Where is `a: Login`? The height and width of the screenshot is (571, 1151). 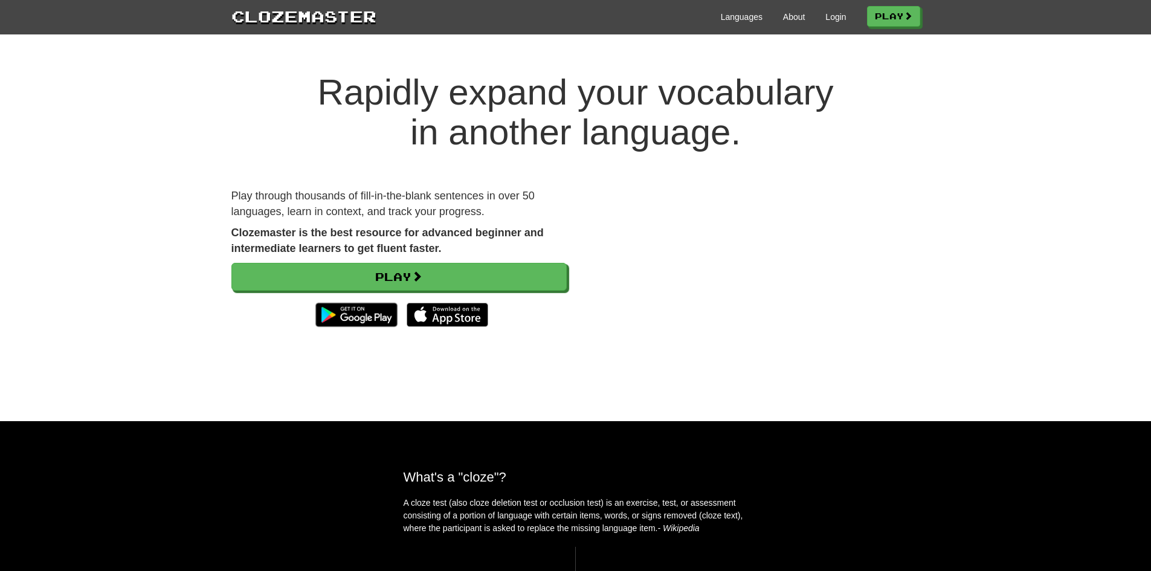 a: Login is located at coordinates (836, 17).